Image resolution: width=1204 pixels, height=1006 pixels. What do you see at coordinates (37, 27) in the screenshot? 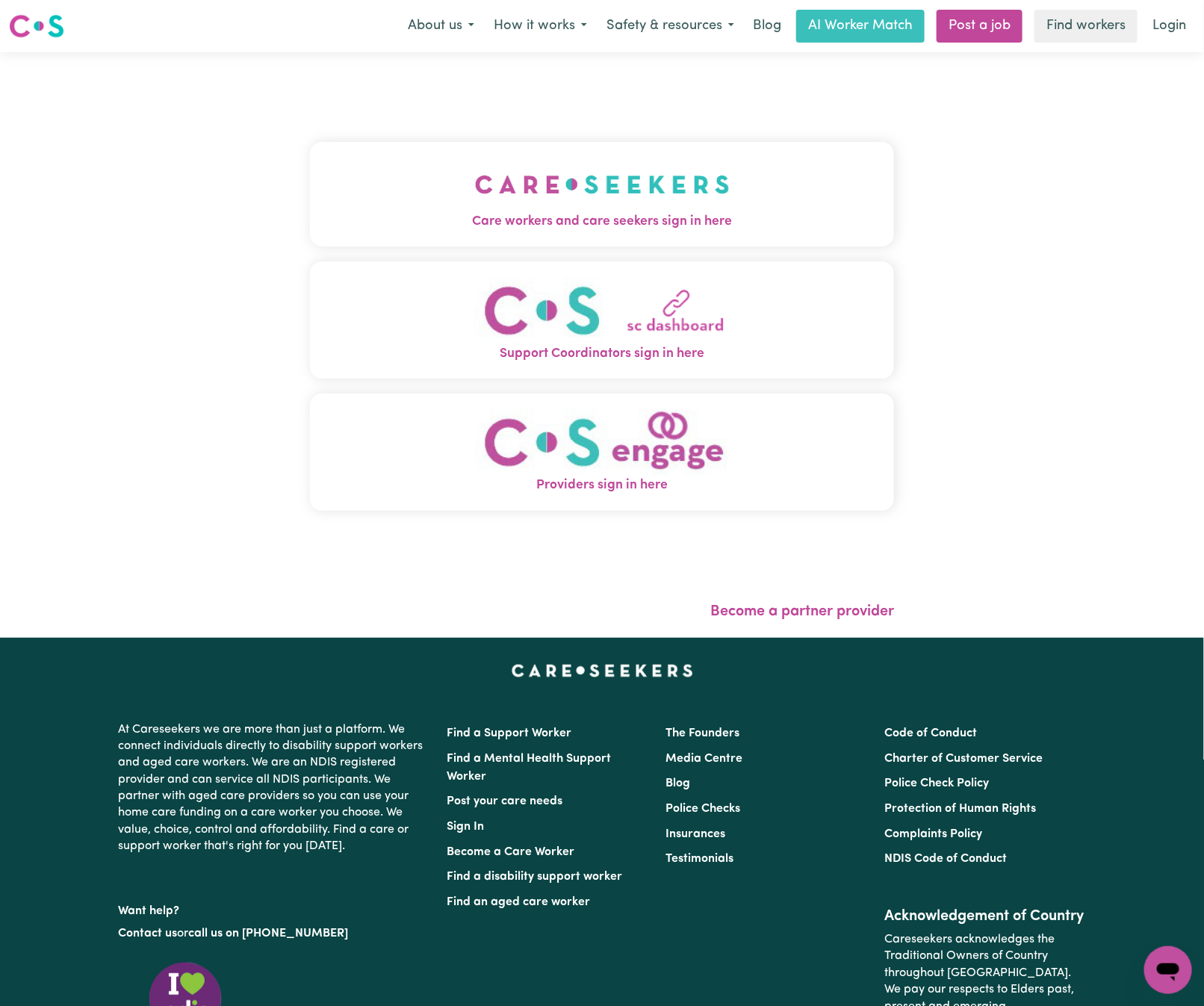
I see `img: Careseekers logo` at bounding box center [37, 27].